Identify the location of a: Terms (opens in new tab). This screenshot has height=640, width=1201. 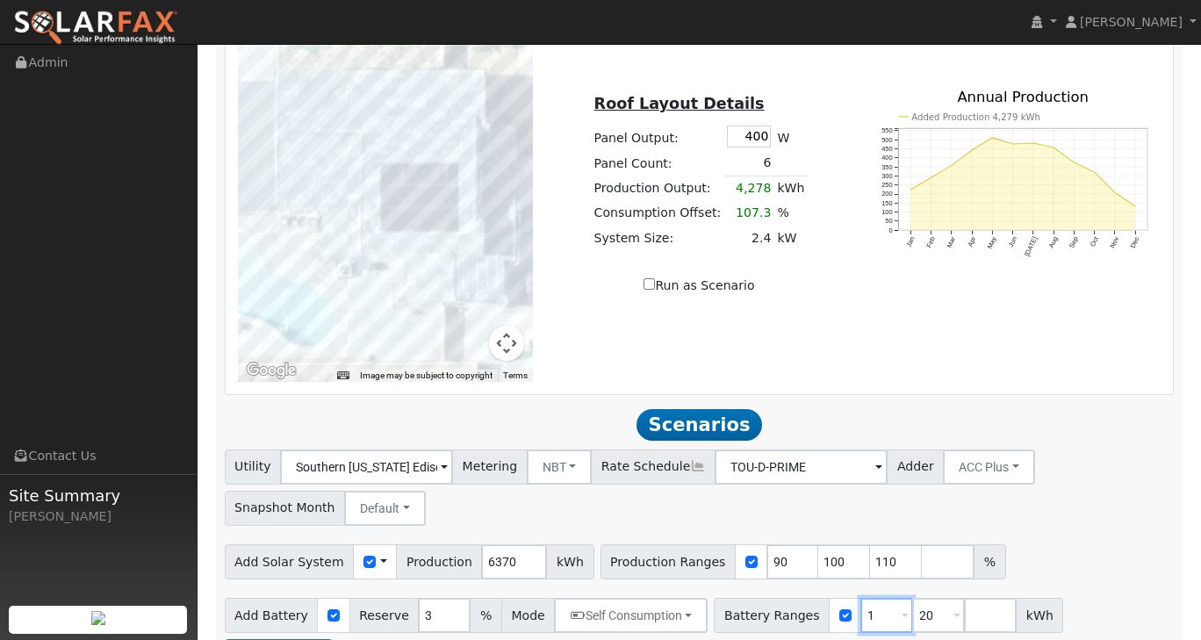
(515, 375).